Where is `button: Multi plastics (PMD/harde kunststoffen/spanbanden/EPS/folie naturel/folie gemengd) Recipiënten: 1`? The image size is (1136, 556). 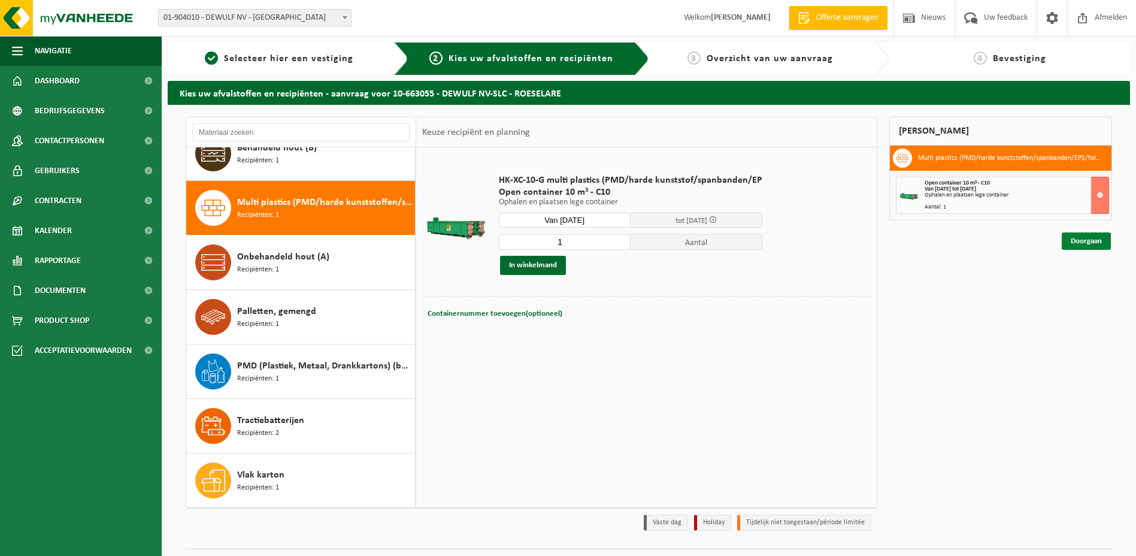 button: Multi plastics (PMD/harde kunststoffen/spanbanden/EPS/folie naturel/folie gemengd) Recipiënten: 1 is located at coordinates (301, 208).